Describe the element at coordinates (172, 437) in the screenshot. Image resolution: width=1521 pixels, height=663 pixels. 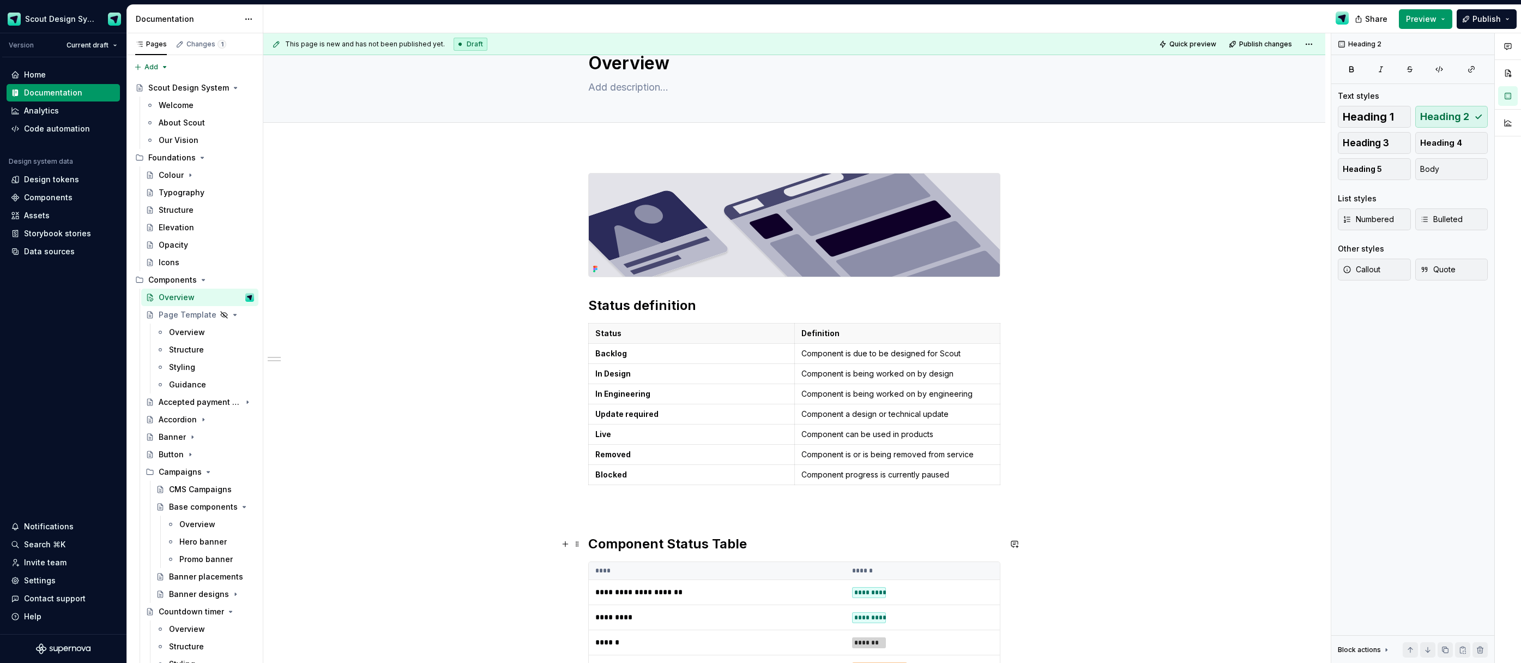
I see `div: Banner` at that location.